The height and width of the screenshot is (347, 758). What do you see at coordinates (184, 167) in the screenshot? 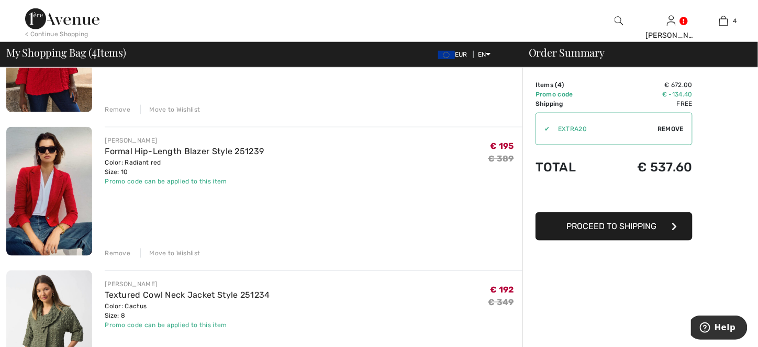
I see `div: Color: Radiant red Size: 10` at bounding box center [184, 167].